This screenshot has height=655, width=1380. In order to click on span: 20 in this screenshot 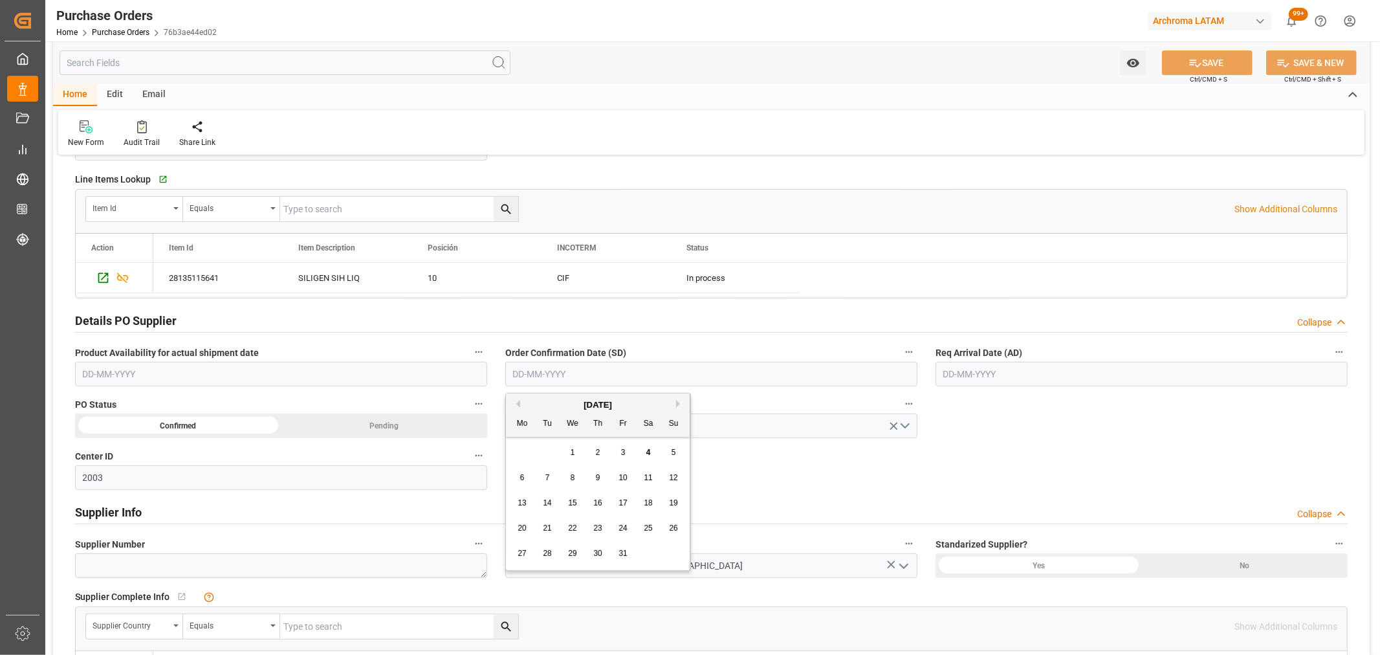, I will do `click(522, 528)`.